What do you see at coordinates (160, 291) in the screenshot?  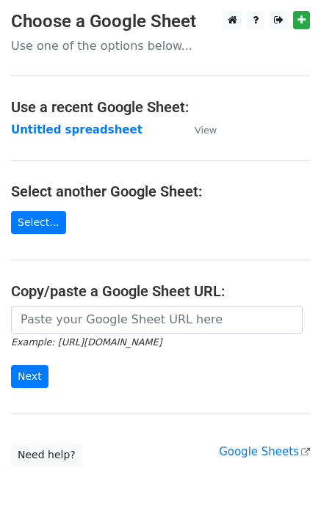 I see `h4: Copy/paste a Google Sheet URL:` at bounding box center [160, 291].